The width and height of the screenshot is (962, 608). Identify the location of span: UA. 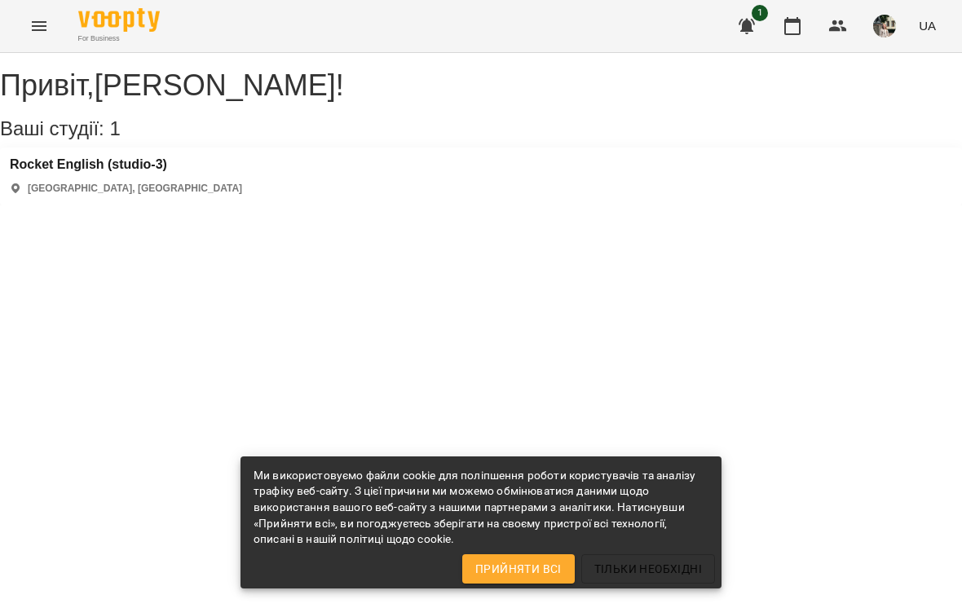
(927, 25).